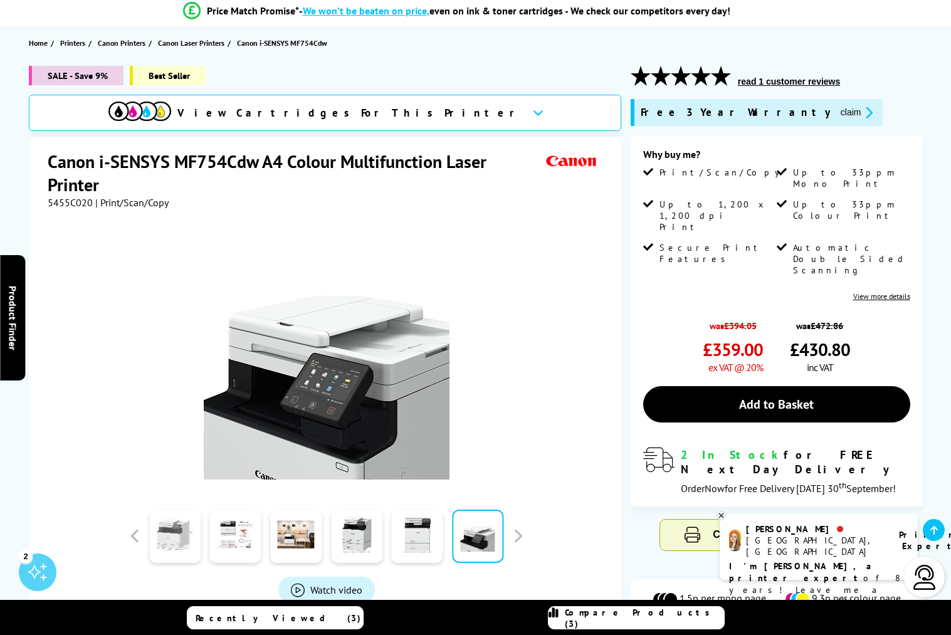  I want to click on span: Now, so click(715, 488).